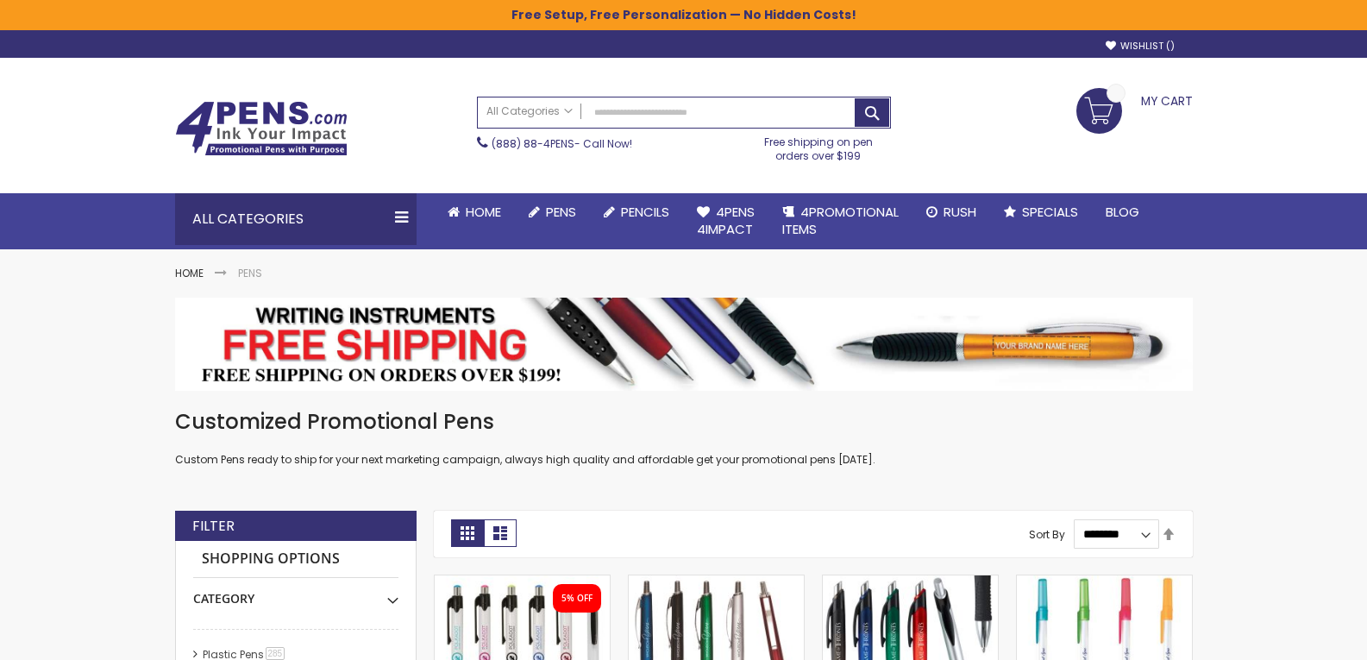 The height and width of the screenshot is (660, 1367). I want to click on span: Home, so click(483, 211).